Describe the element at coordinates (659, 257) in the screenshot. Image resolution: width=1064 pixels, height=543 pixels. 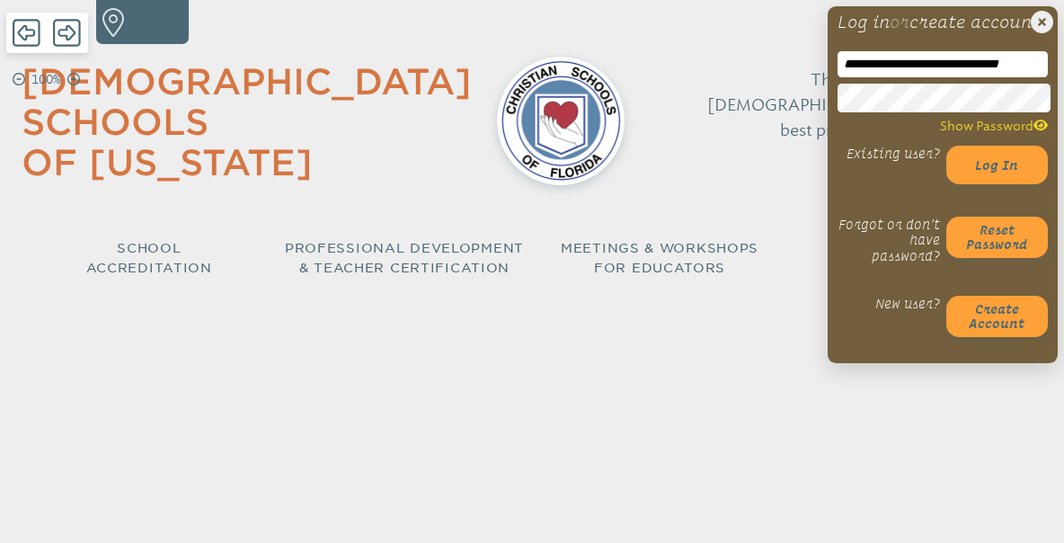
I see `span: Meetings & Workshops for Educators` at that location.